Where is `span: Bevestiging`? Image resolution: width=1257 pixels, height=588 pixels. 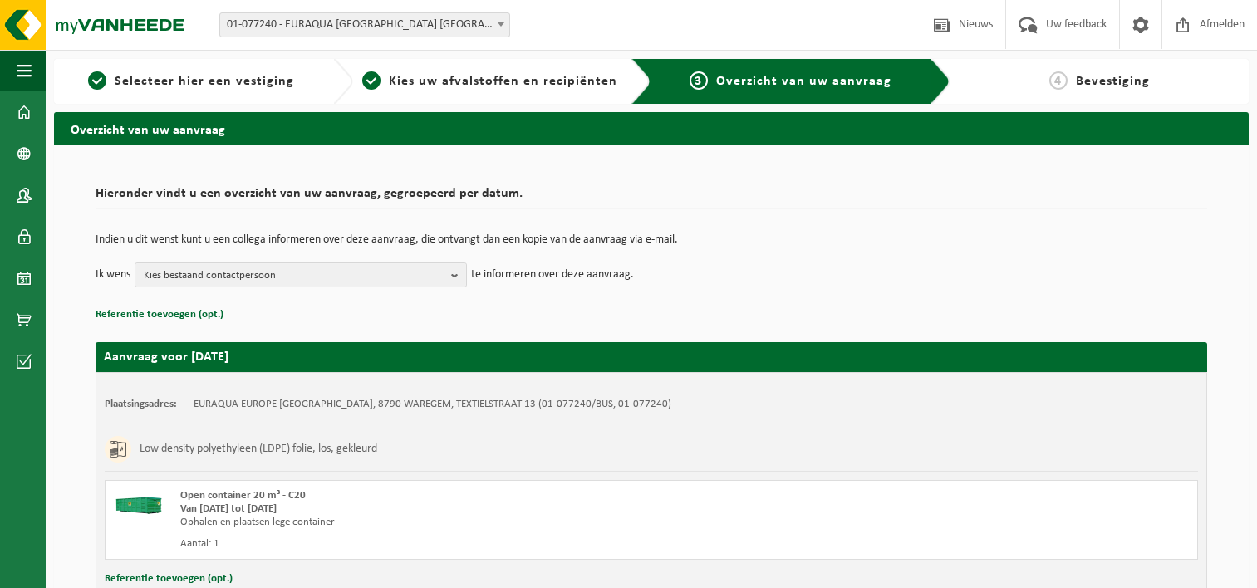
span: Bevestiging is located at coordinates (1112, 81).